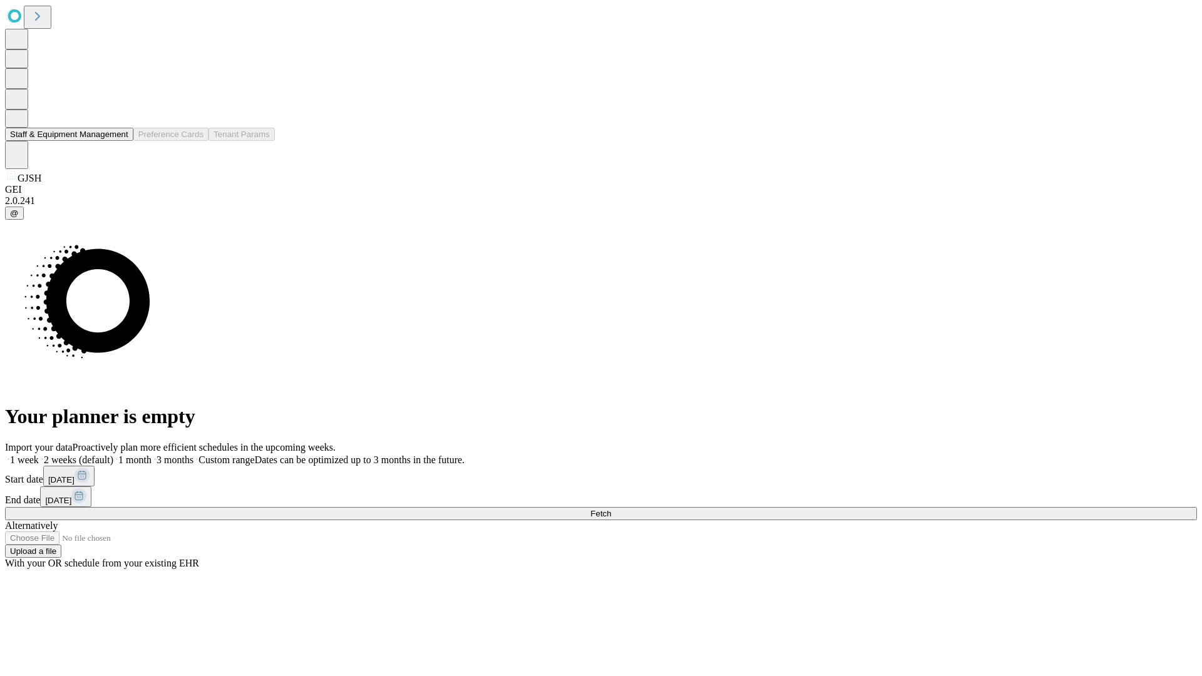  I want to click on span: Alternatively, so click(31, 525).